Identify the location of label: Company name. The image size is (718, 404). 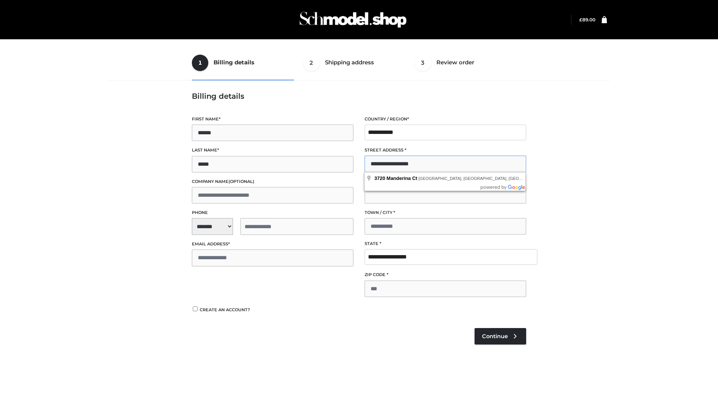
(273, 181).